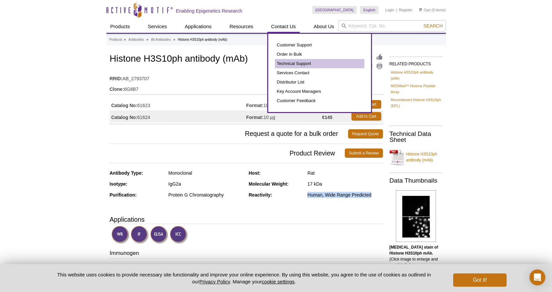 Image resolution: width=552 pixels, height=292 pixels. I want to click on td: 100 µg, so click(284, 104).